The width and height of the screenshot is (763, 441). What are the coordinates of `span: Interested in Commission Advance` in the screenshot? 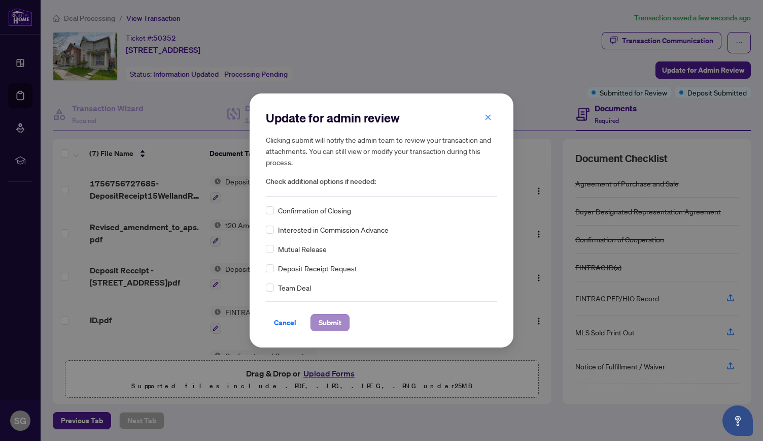 It's located at (333, 229).